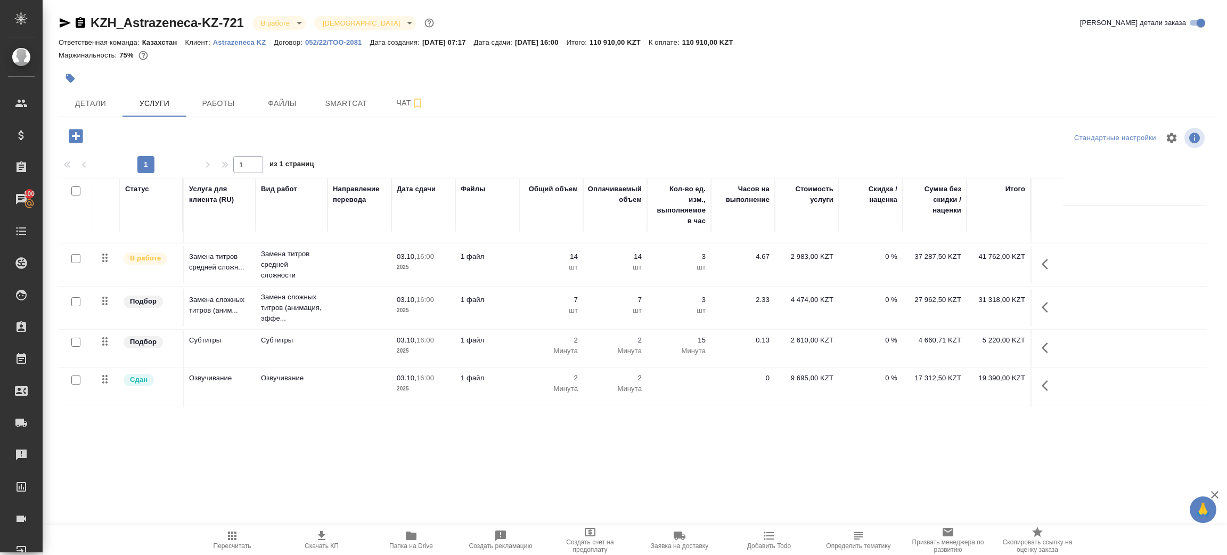 The height and width of the screenshot is (555, 1227). Describe the element at coordinates (807, 340) in the screenshot. I see `p: 2 610,00 KZT` at that location.